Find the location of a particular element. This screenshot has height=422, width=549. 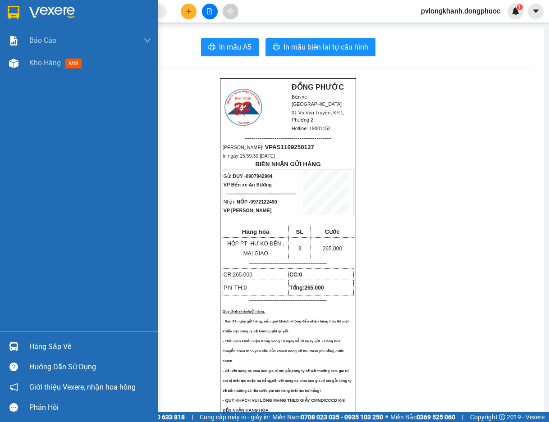

strong: 1900 633 818 is located at coordinates (165, 417).